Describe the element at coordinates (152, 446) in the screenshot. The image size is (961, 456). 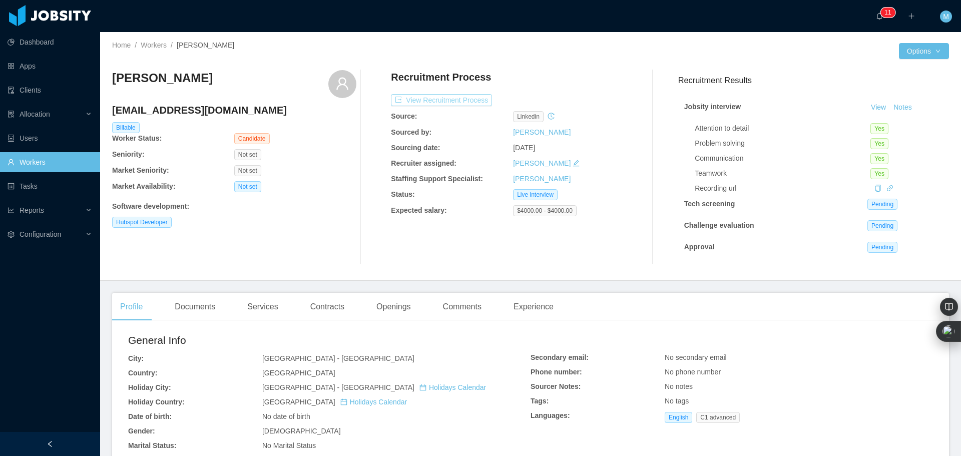
I see `b: Marital Status:` at that location.